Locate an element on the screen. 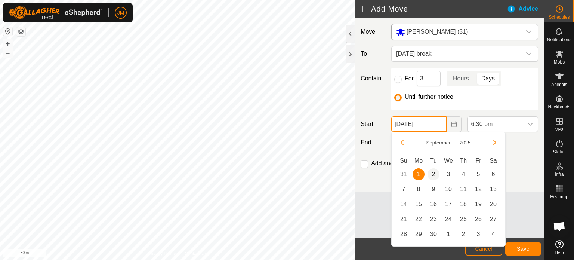 The height and width of the screenshot is (260, 574). span: 24 is located at coordinates (448, 219).